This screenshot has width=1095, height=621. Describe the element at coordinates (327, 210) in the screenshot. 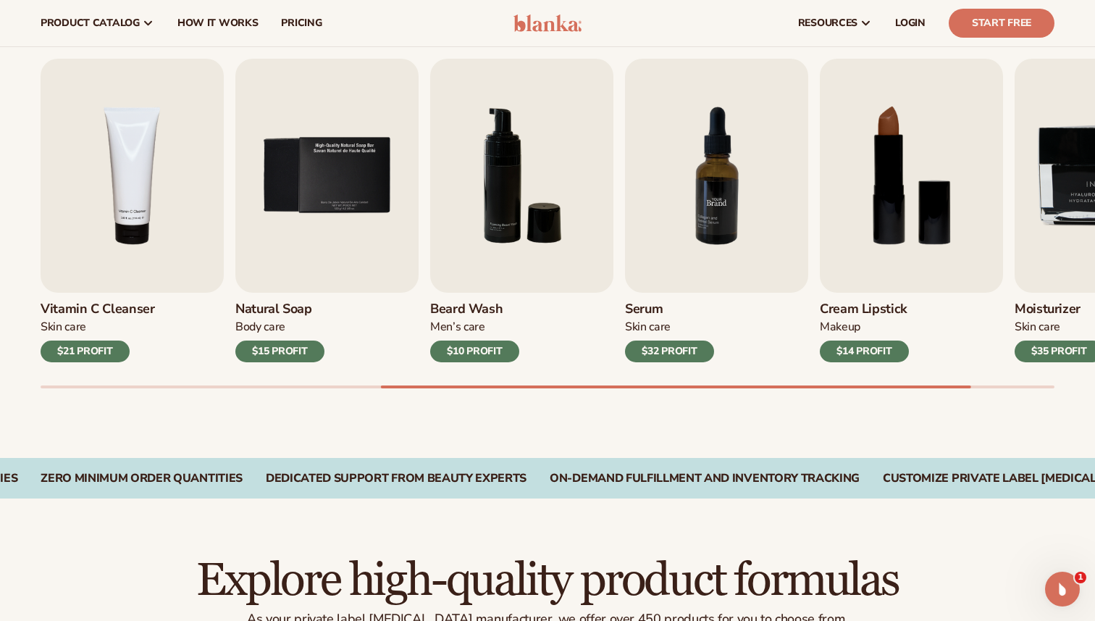

I see `a: 5 / 9` at that location.